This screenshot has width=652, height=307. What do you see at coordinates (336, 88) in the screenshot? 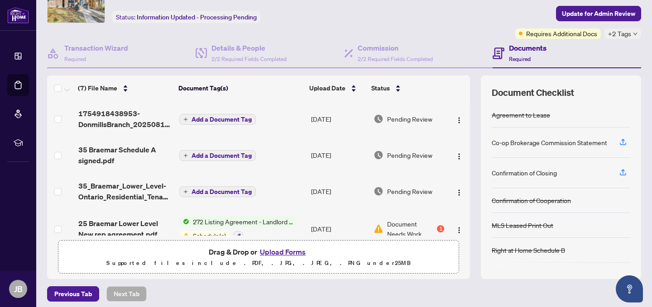
I see `th: Upload Date` at bounding box center [336, 88].